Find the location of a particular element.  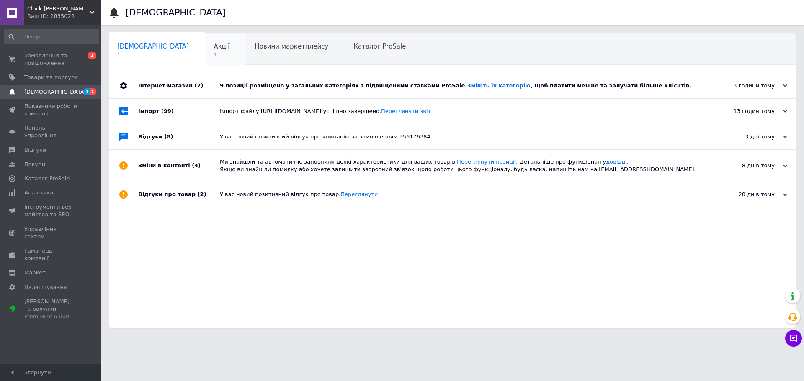

span: Показники роботи компанії is located at coordinates (51, 110).